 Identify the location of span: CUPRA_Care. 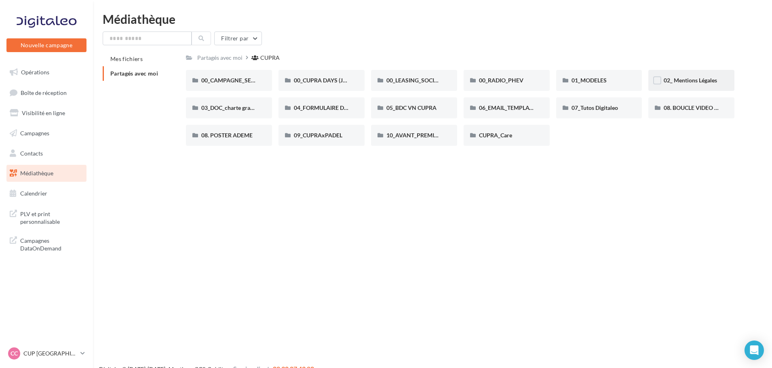
(495, 135).